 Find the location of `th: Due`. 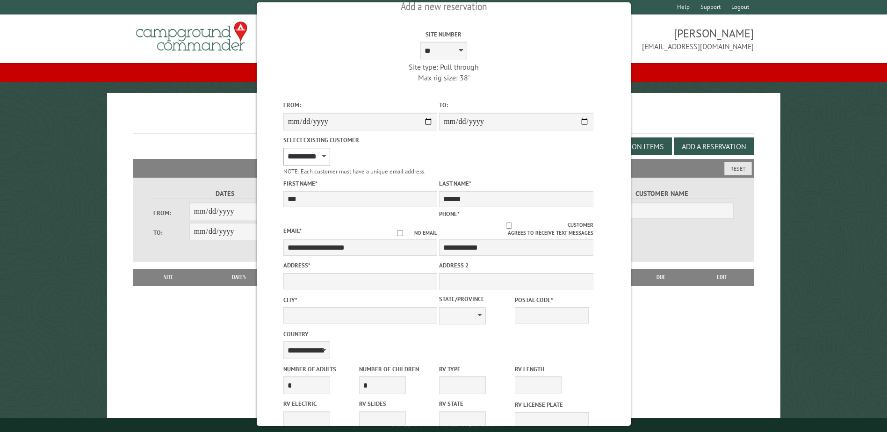

th: Due is located at coordinates (661, 277).